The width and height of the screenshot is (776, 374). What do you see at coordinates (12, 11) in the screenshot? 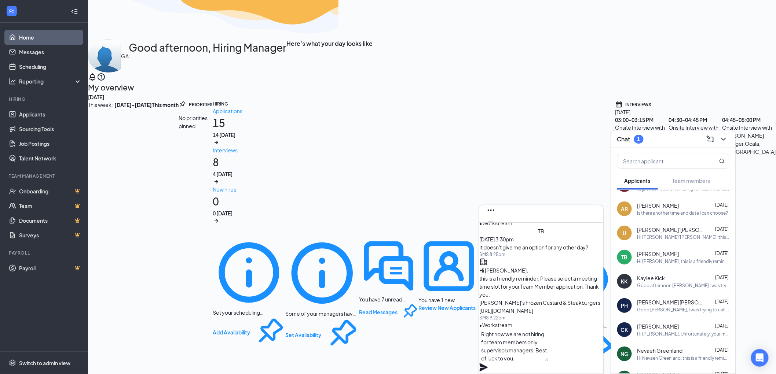
I see `svg: WorkstreamLogo` at bounding box center [12, 11].